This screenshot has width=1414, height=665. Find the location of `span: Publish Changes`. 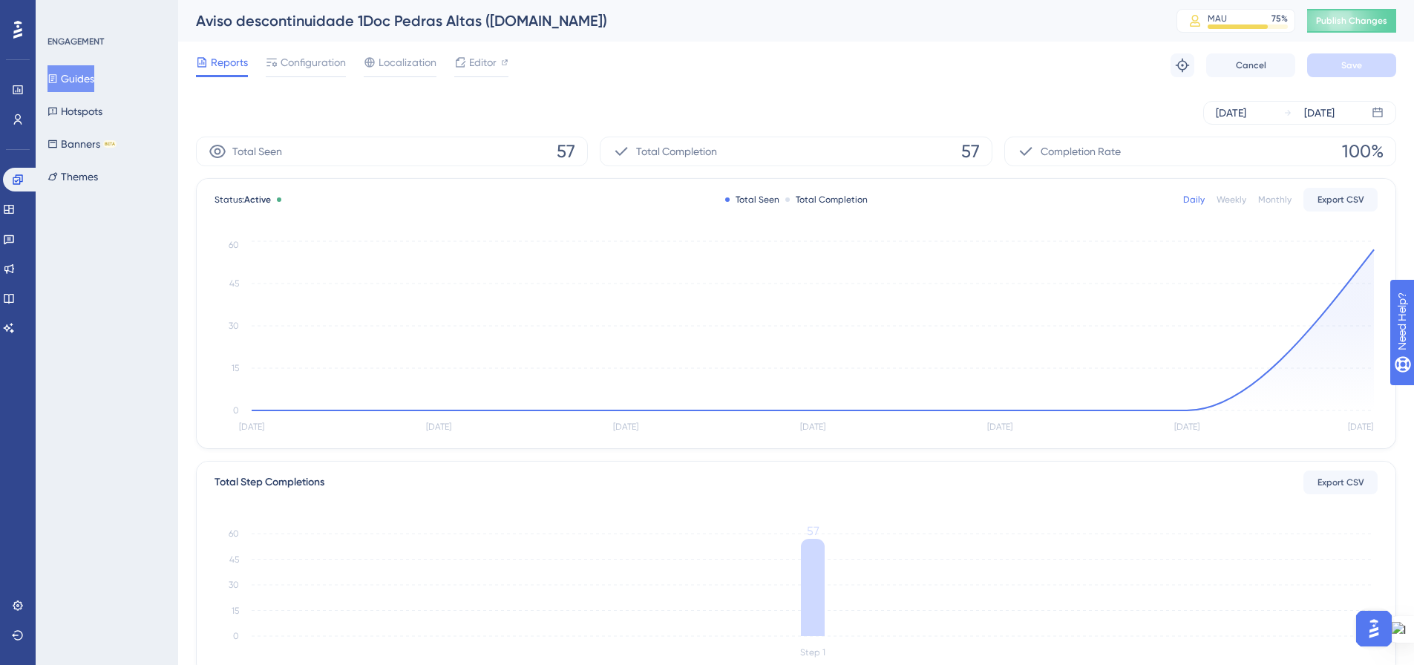

span: Publish Changes is located at coordinates (1351, 21).